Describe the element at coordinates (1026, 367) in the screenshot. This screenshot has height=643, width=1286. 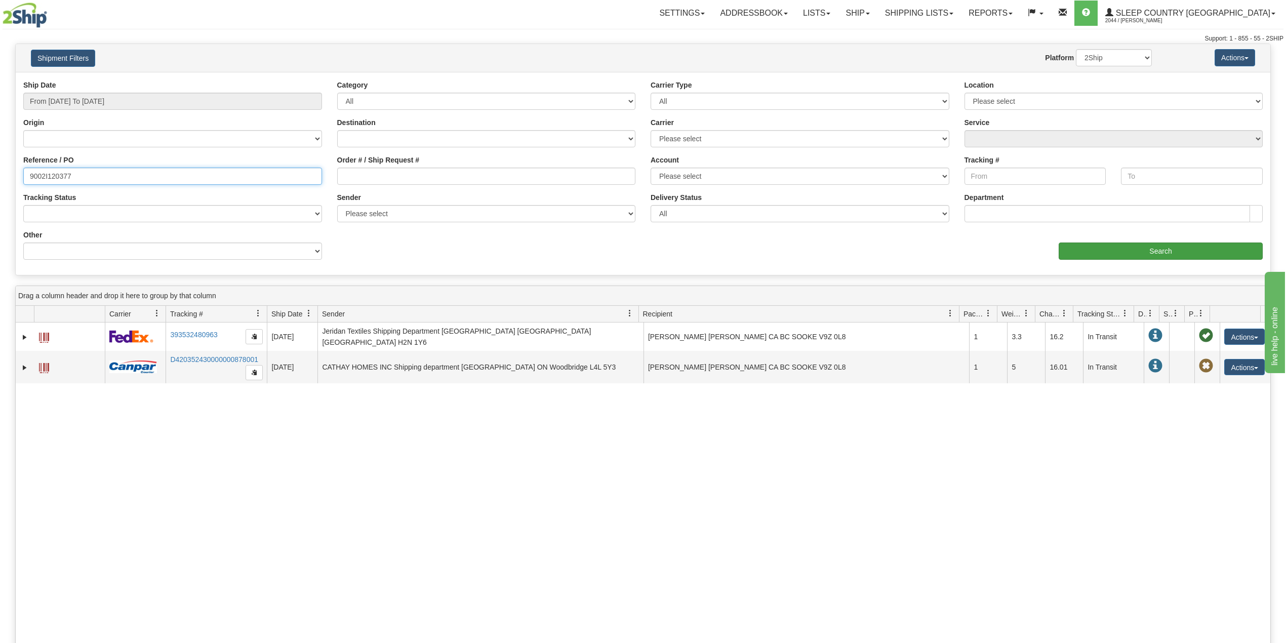
I see `td: 5` at that location.